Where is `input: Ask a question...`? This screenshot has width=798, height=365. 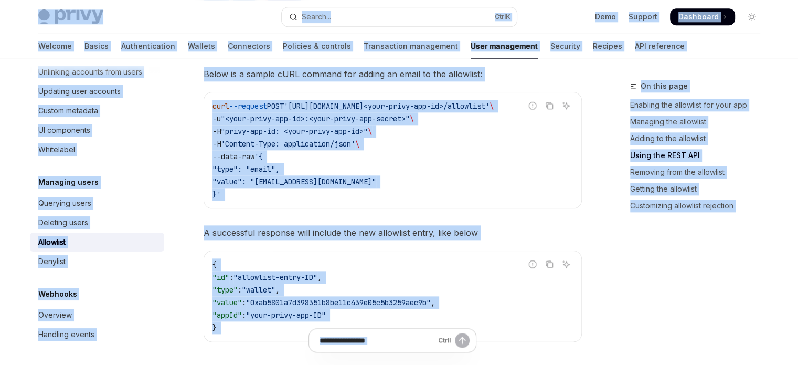 input: Ask a question... is located at coordinates (377, 340).